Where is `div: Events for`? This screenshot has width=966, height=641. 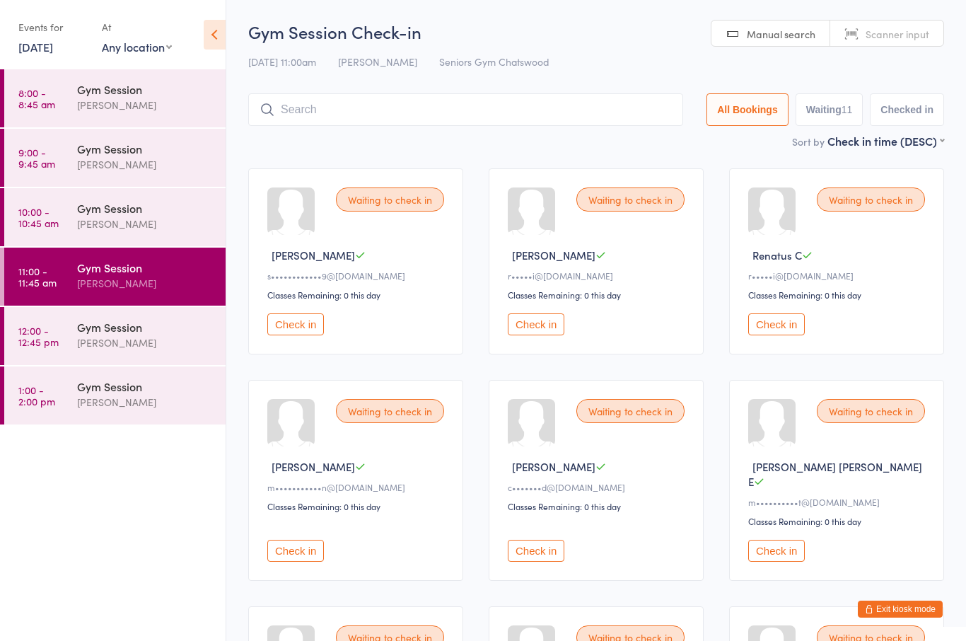
div: Events for is located at coordinates (53, 27).